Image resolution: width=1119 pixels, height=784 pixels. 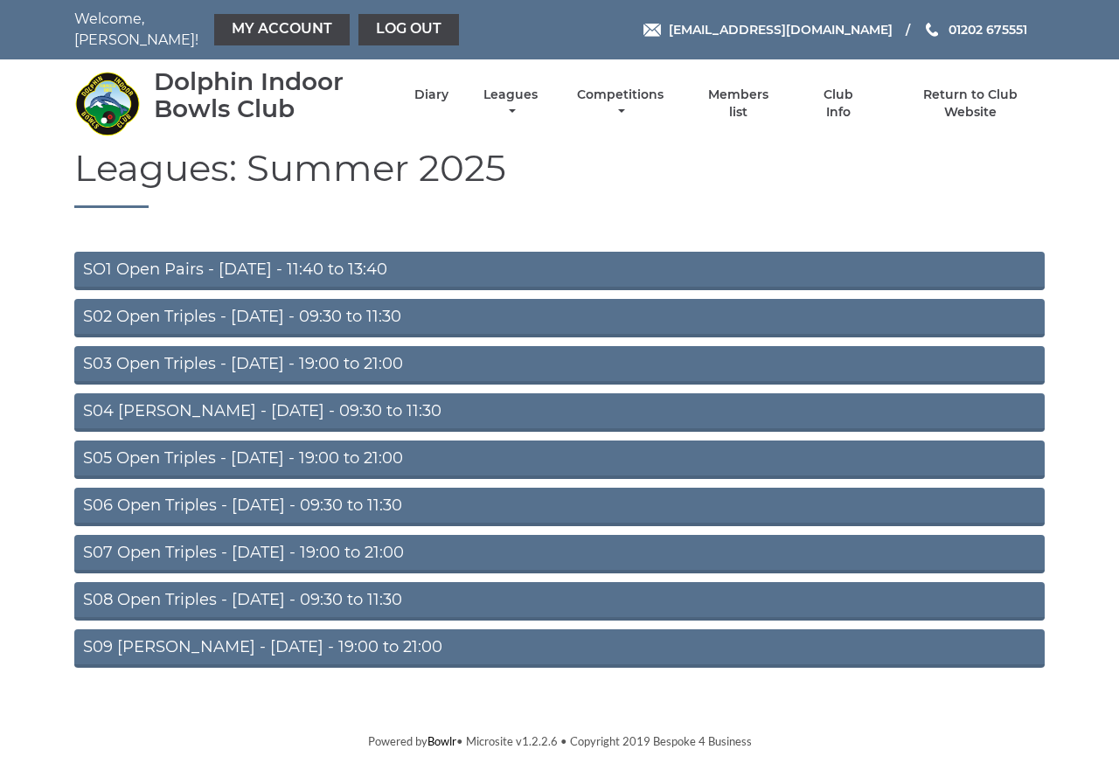 I want to click on a: Bowlr, so click(x=441, y=741).